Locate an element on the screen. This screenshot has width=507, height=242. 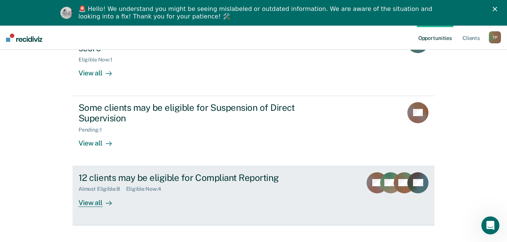
div: Eligible Now : 4 is located at coordinates (146, 189).